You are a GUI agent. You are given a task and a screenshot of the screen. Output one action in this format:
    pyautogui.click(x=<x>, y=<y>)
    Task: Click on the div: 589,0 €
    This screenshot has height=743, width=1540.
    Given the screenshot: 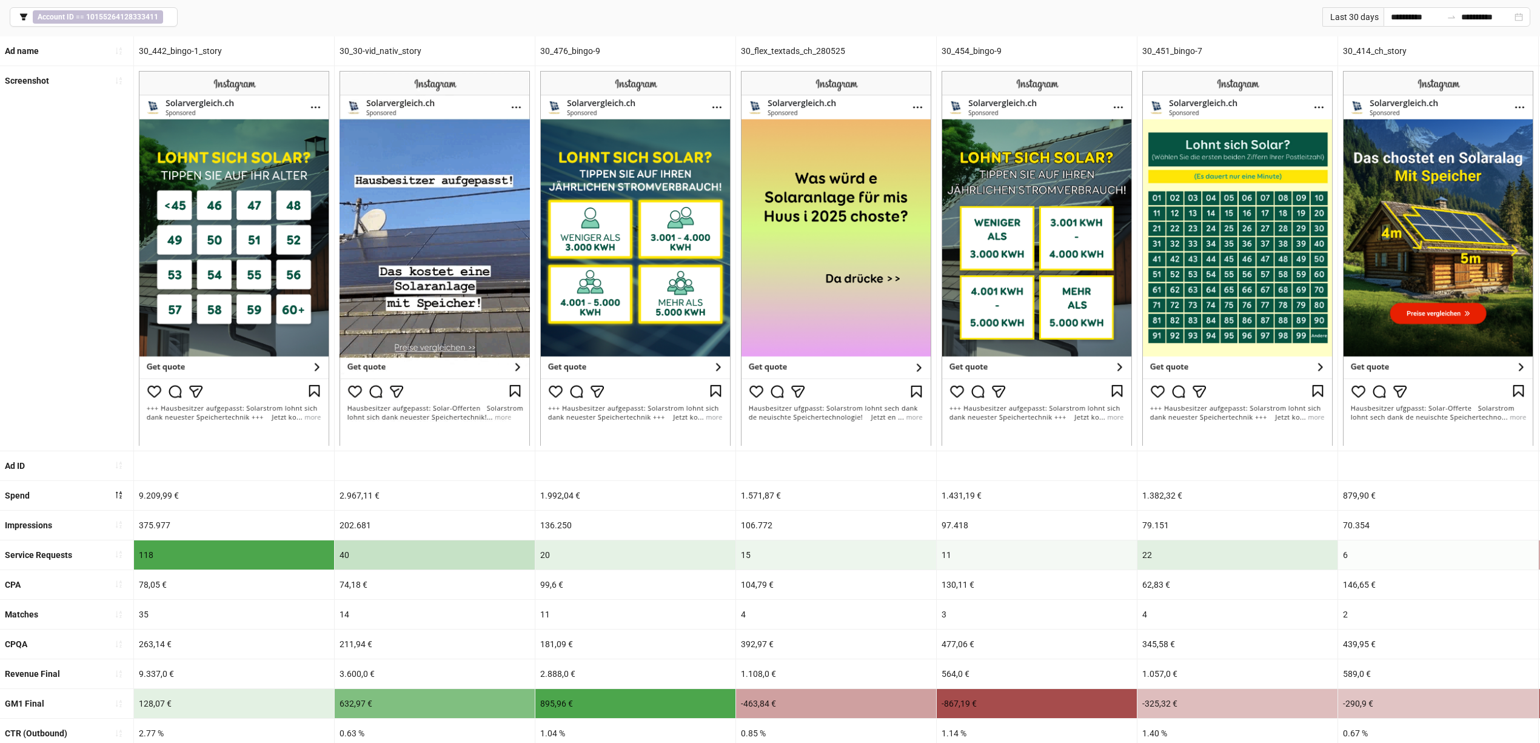 What is the action you would take?
    pyautogui.click(x=1438, y=674)
    